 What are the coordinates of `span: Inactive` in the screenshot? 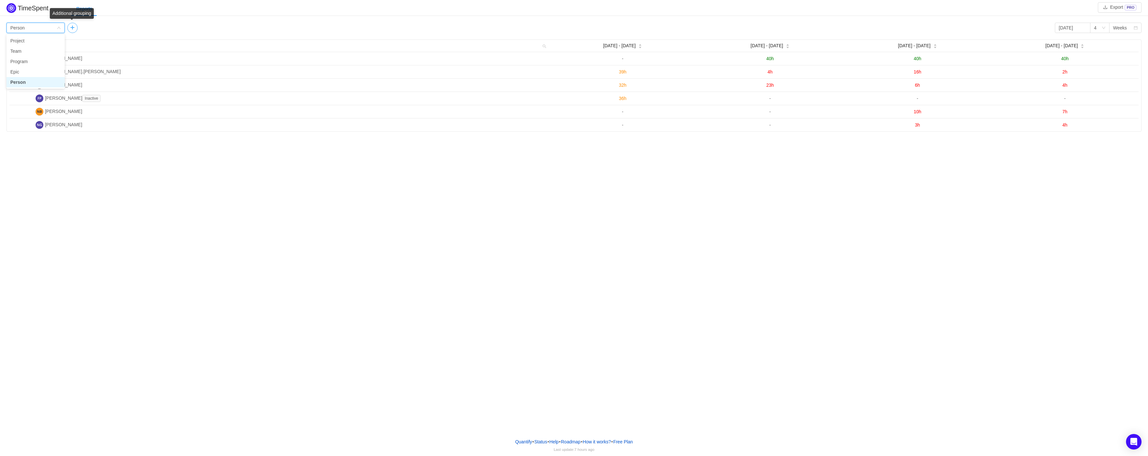 It's located at (91, 98).